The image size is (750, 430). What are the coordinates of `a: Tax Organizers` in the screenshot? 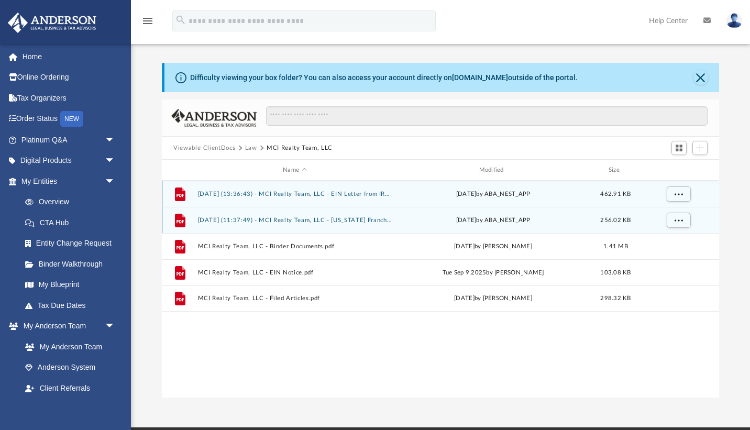 It's located at (69, 98).